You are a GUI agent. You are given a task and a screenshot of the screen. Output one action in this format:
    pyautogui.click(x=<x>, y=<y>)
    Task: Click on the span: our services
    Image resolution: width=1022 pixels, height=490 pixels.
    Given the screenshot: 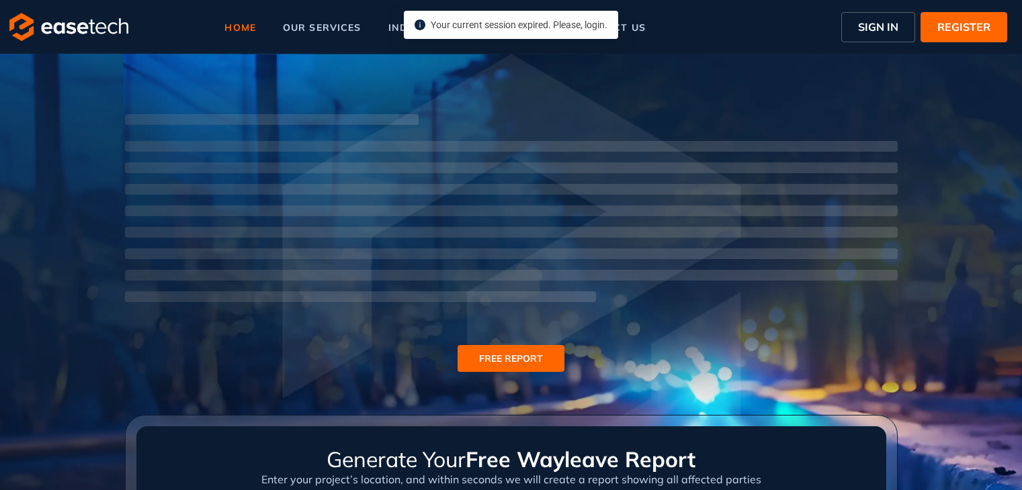 What is the action you would take?
    pyautogui.click(x=322, y=28)
    